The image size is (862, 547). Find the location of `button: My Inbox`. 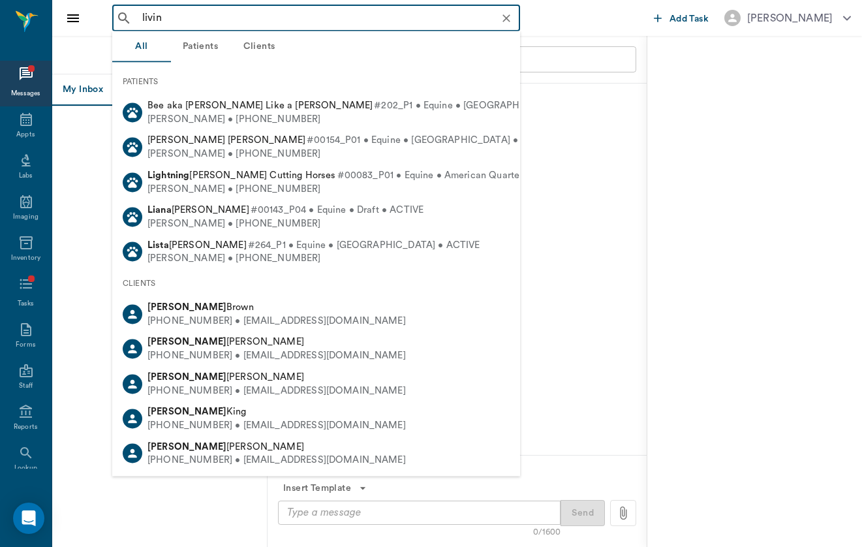

button: My Inbox is located at coordinates (83, 90).